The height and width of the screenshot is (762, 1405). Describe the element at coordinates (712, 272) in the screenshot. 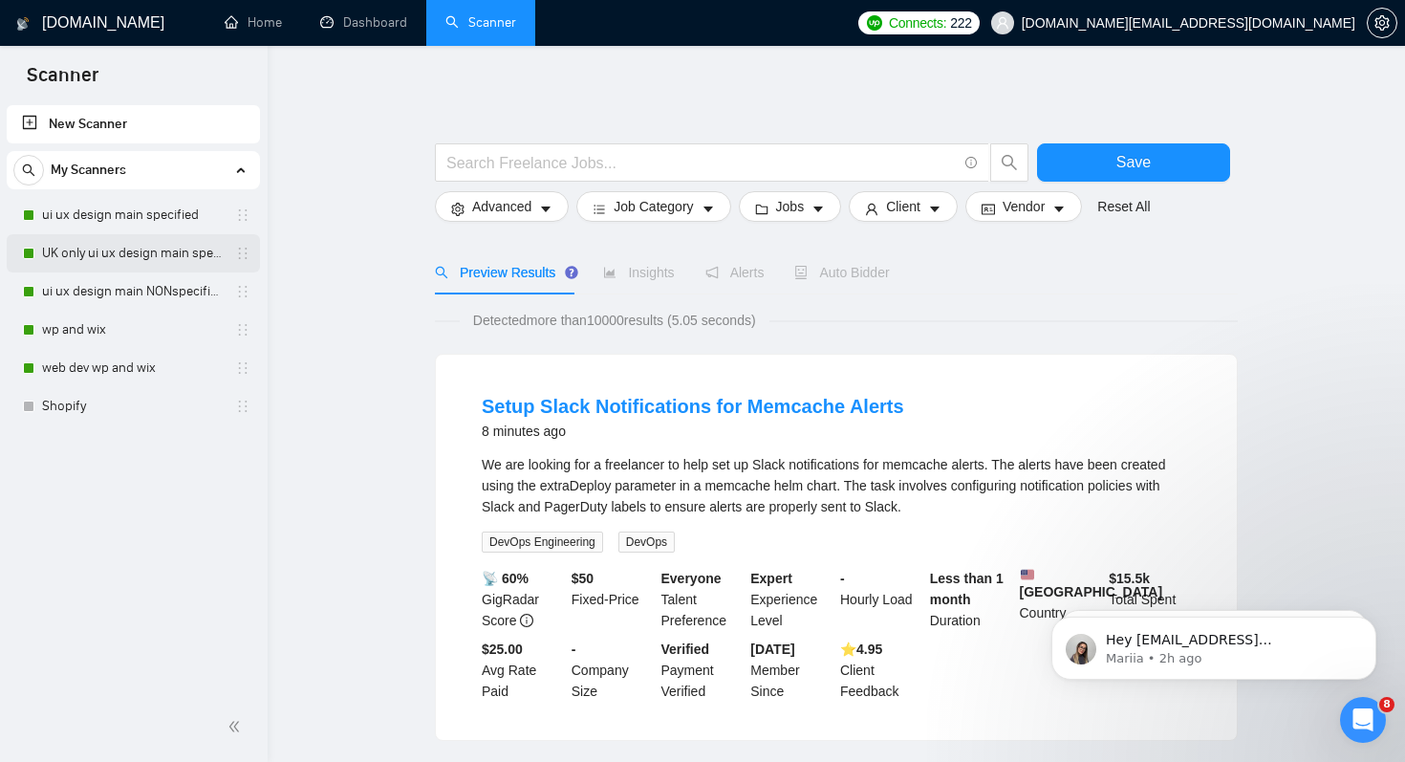

I see `span: notification` at that location.